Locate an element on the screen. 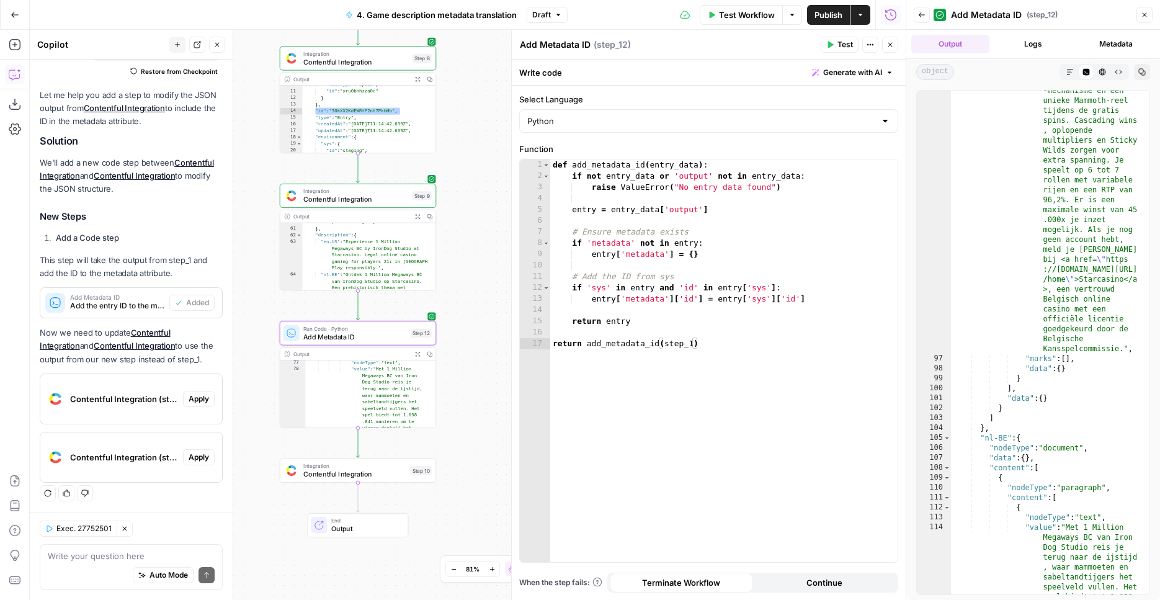  span: Toggle code folding, rows 109 through 120 is located at coordinates (947, 478).